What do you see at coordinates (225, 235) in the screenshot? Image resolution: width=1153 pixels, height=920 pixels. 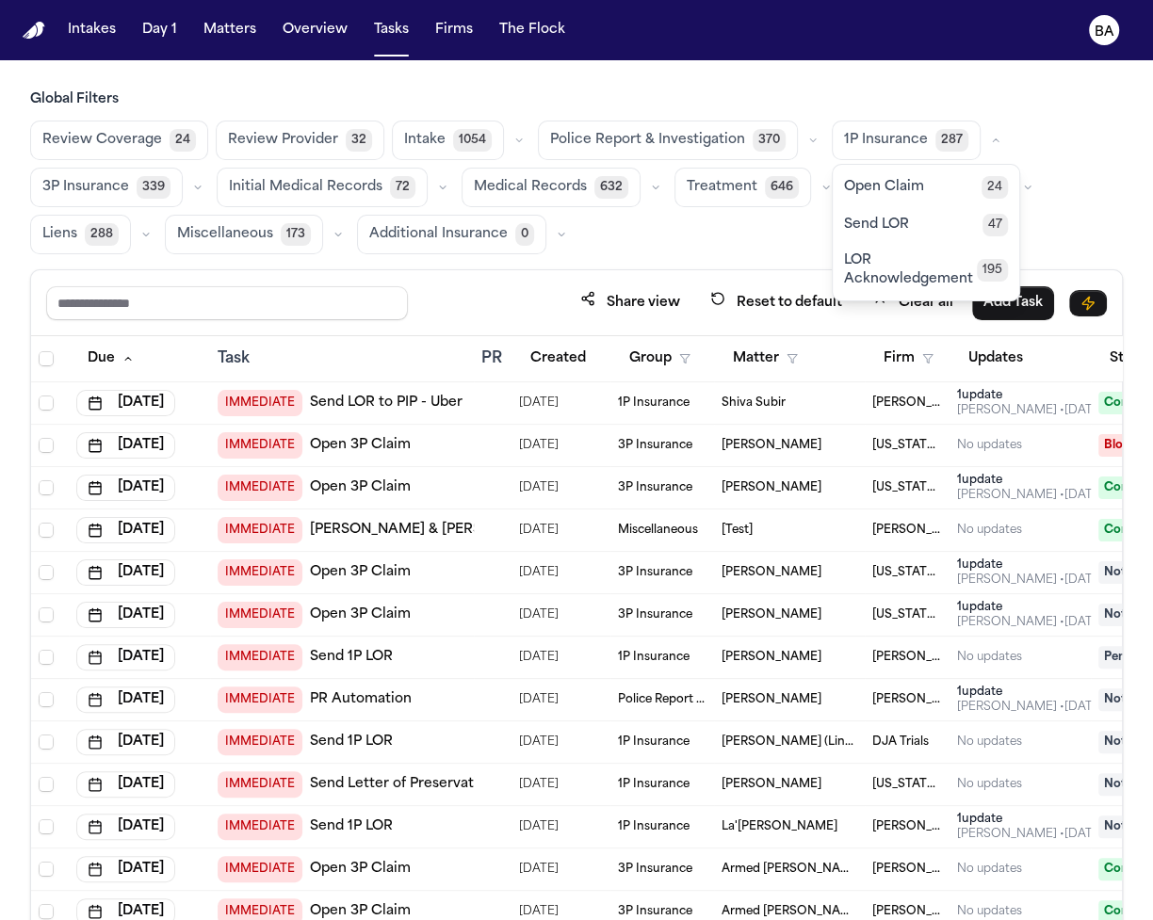 I see `span: Miscellaneous` at bounding box center [225, 235].